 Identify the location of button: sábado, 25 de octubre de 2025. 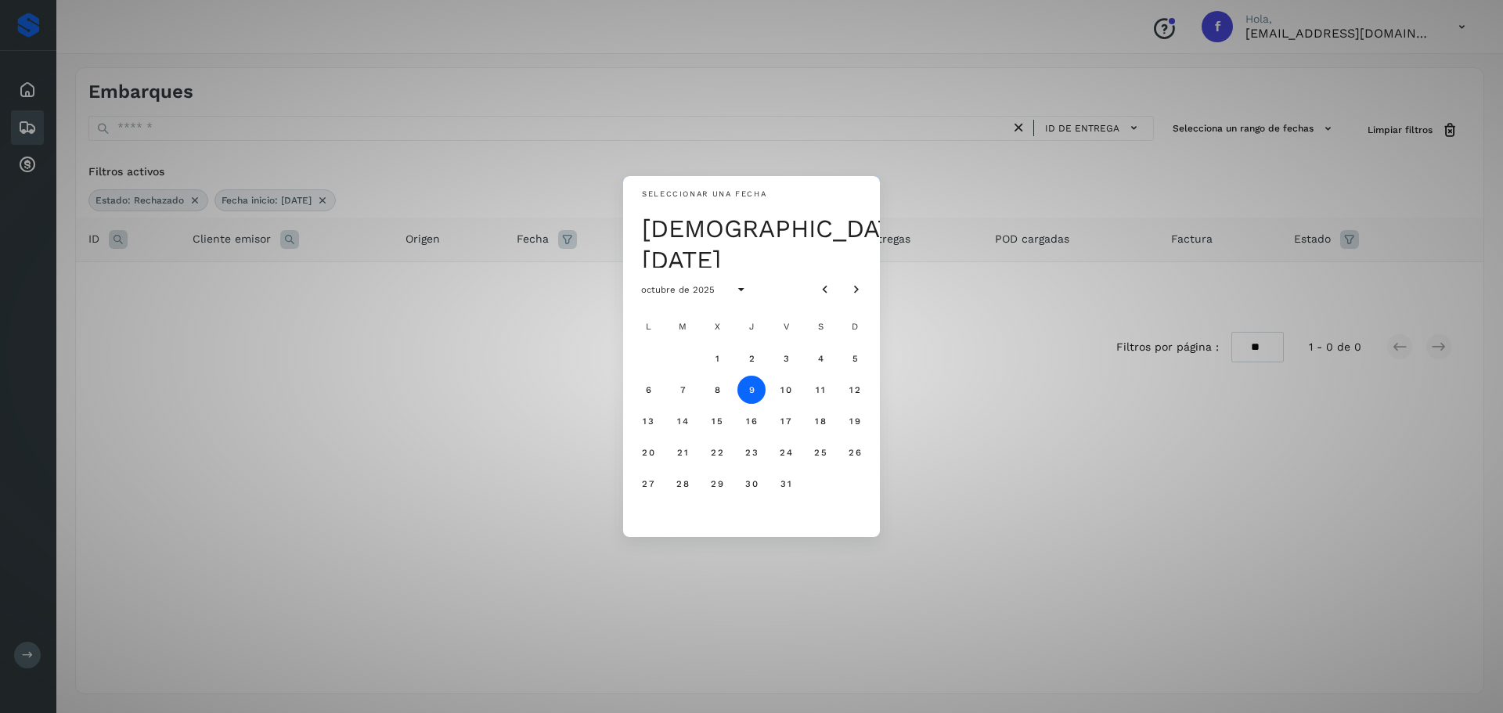
(821, 453).